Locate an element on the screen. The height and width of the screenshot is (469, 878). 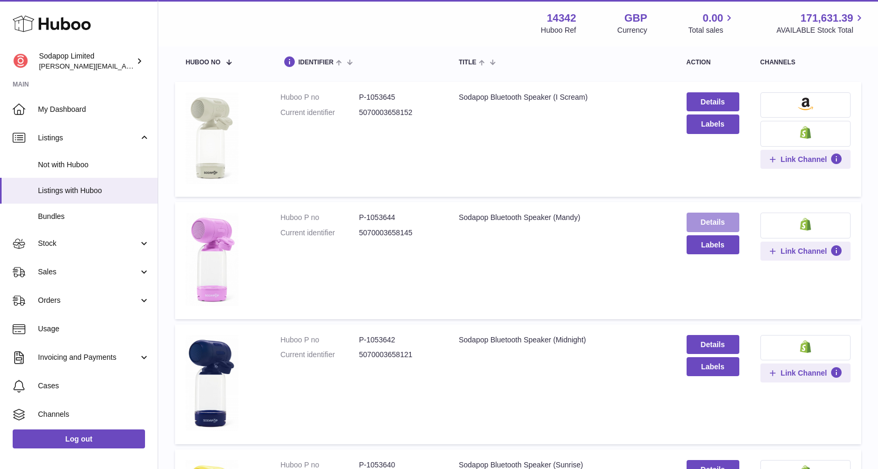
img: david@sodapop-audio.co.uk is located at coordinates (21, 61).